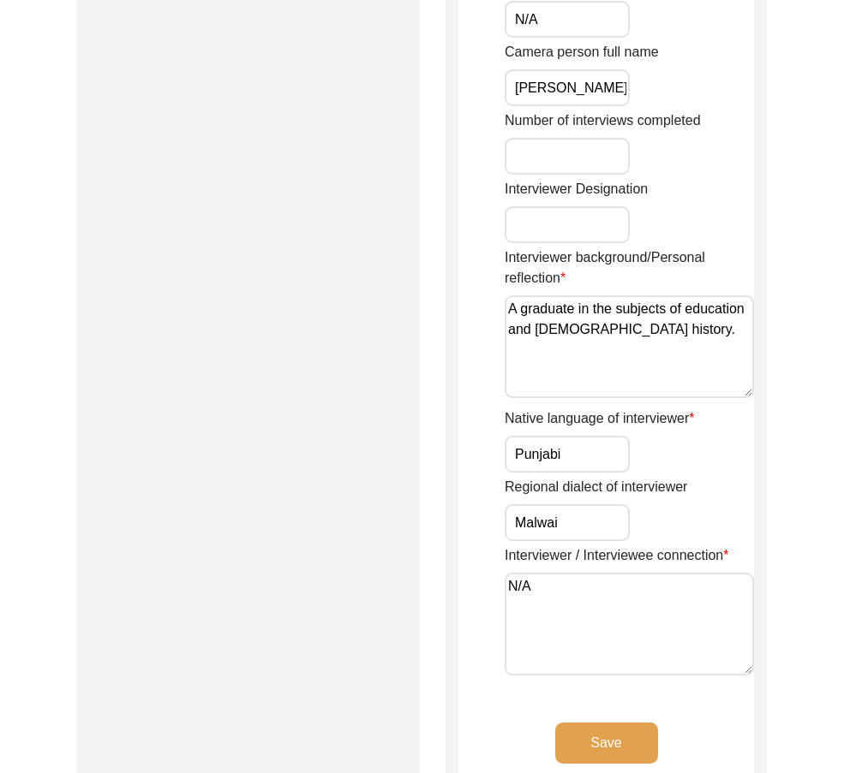  Describe the element at coordinates (595, 487) in the screenshot. I see `label: Regional dialect of interviewer` at that location.